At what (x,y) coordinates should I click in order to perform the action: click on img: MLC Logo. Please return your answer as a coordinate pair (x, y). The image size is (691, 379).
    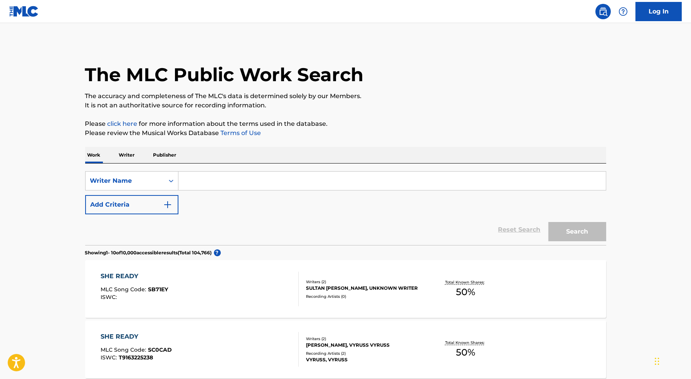
    Looking at the image, I should click on (24, 11).